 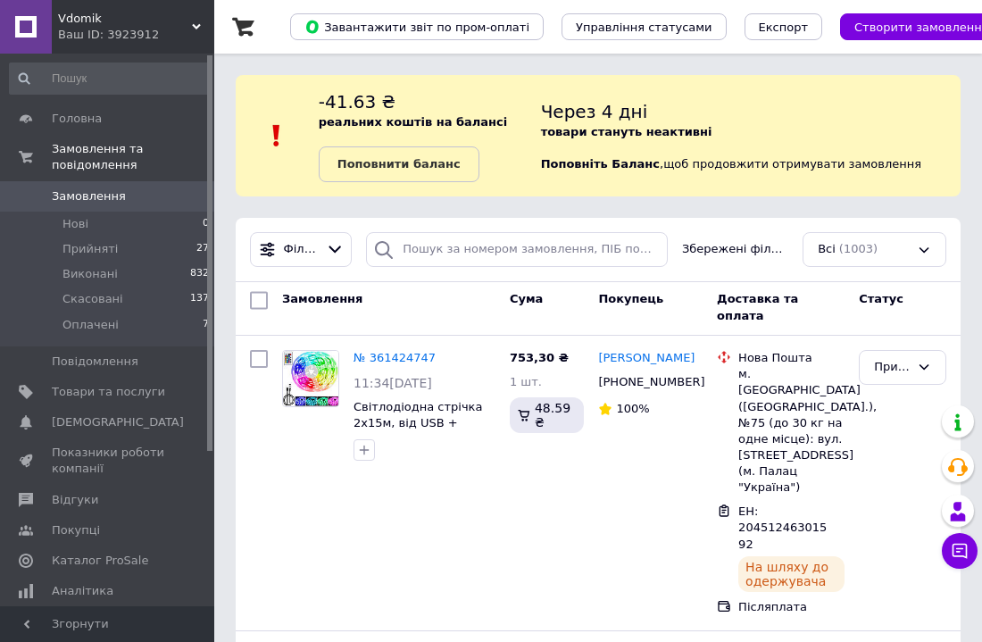 I want to click on img: Фото товару, so click(x=311, y=378).